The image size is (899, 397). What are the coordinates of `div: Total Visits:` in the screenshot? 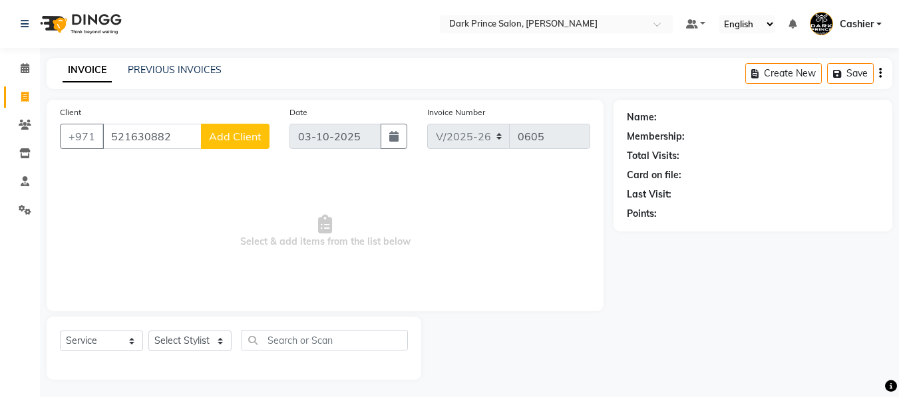 It's located at (653, 156).